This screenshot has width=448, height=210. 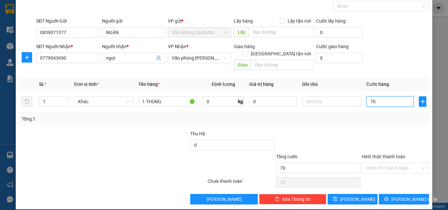 I want to click on span: Văn phòng Hồ Chí Minh, so click(x=200, y=58).